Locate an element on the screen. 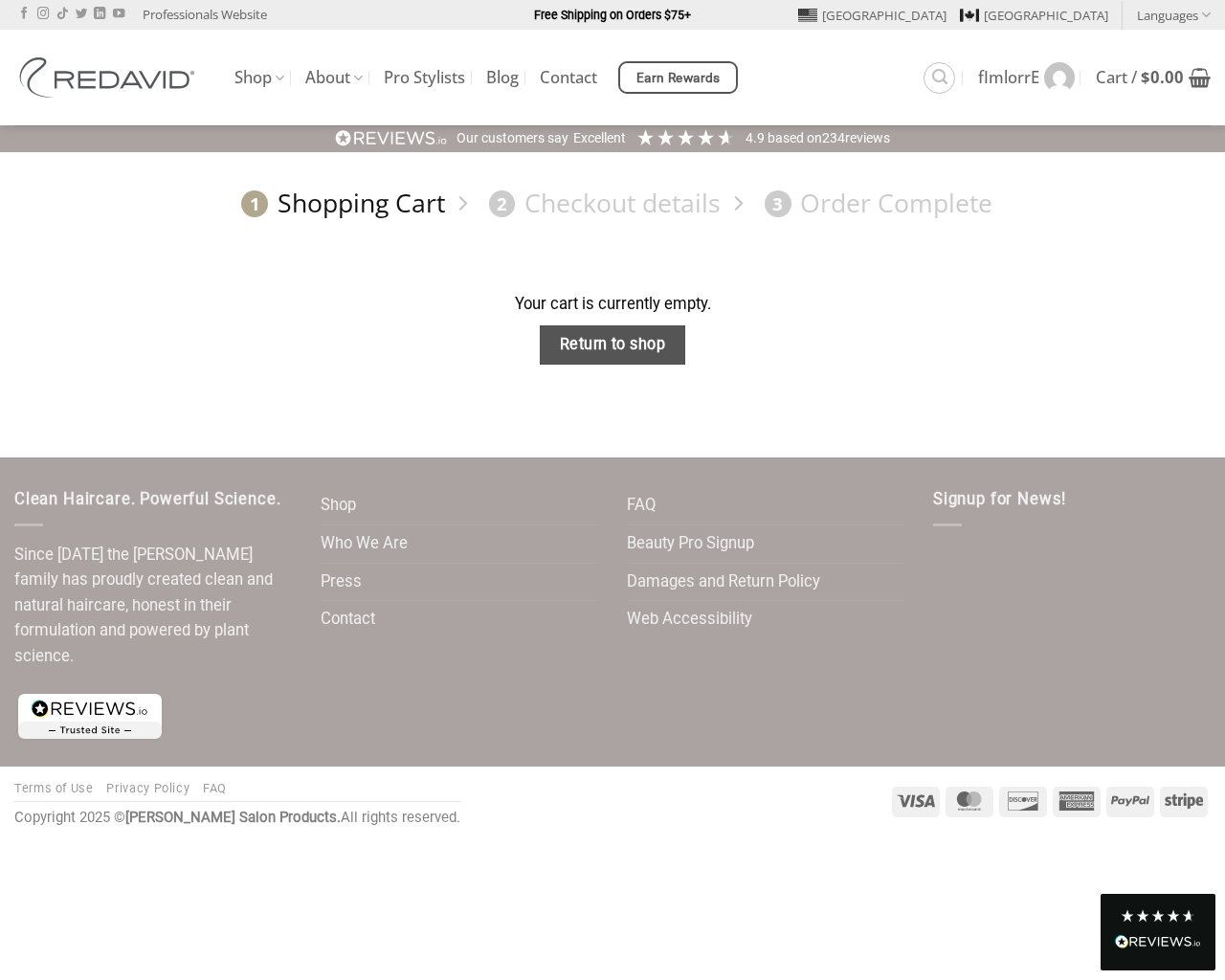 The width and height of the screenshot is (1225, 980). nav: Checkout steps is located at coordinates (612, 203).